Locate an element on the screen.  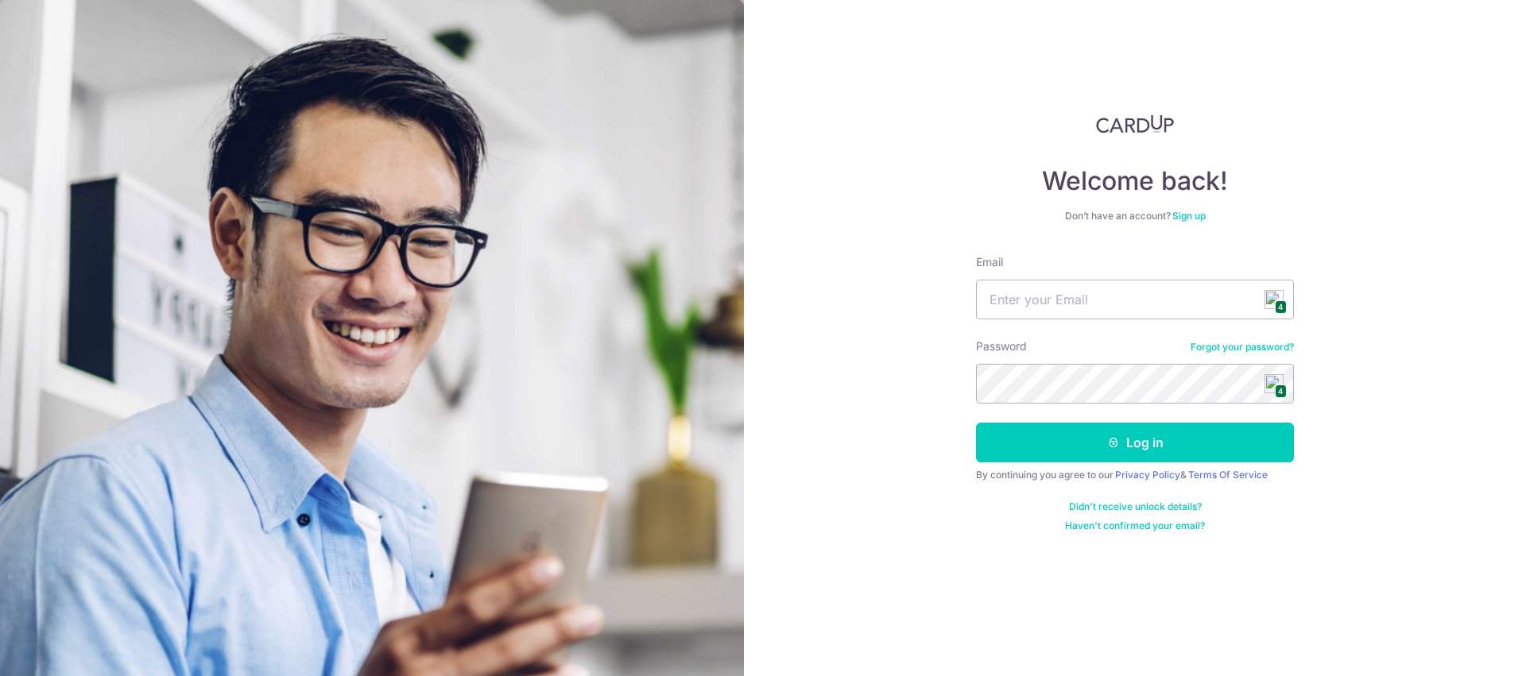
img: CardUp Logo is located at coordinates (1135, 124).